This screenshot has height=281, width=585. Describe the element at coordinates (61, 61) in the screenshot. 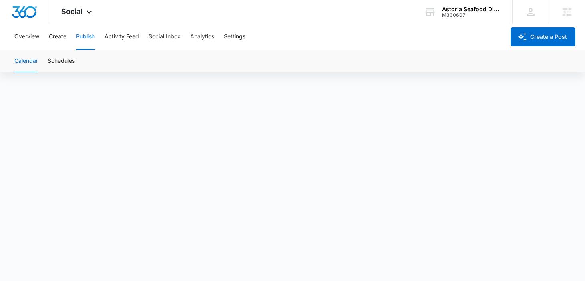

I see `button: Schedules` at that location.